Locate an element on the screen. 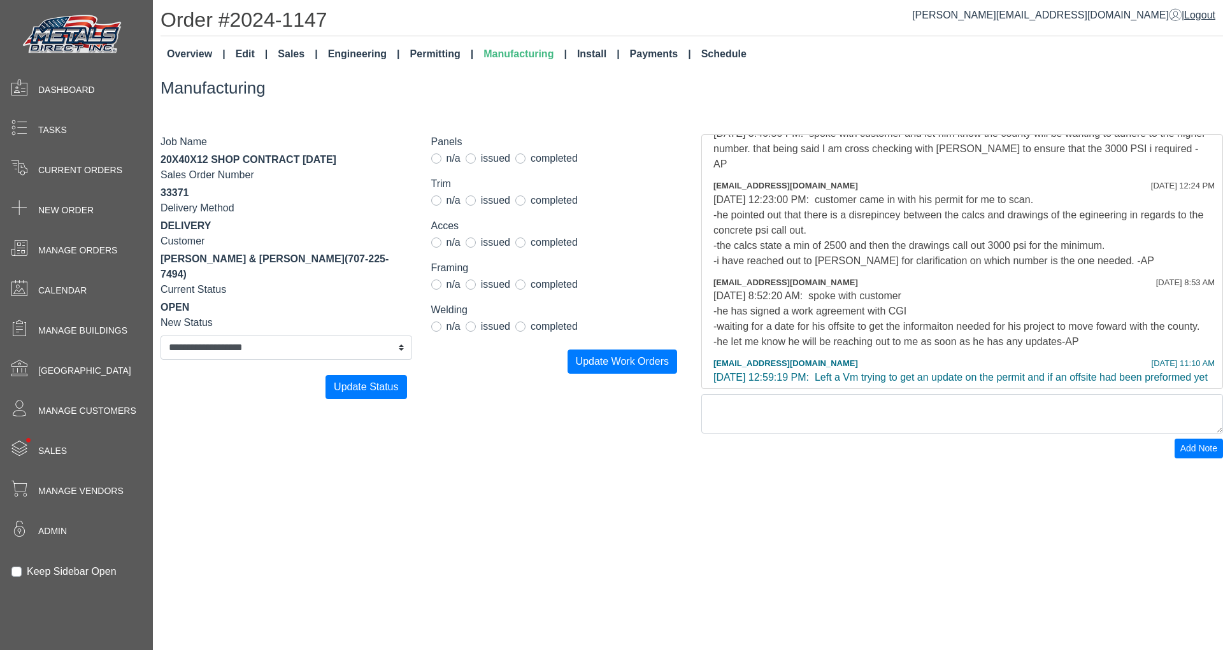  span: Update Status is located at coordinates (366, 387).